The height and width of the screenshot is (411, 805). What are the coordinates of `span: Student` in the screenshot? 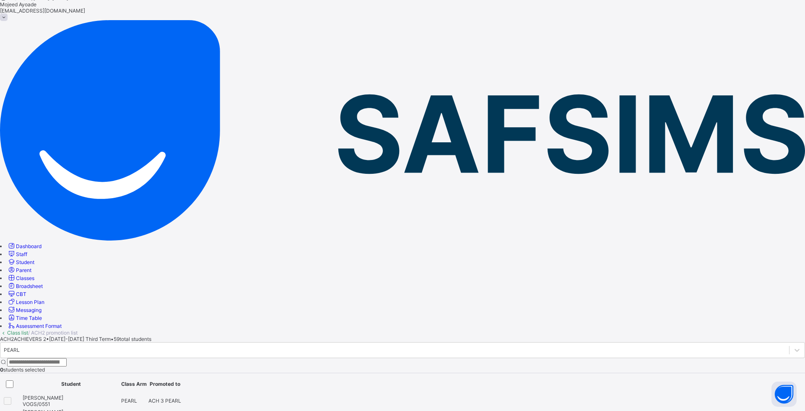 It's located at (25, 262).